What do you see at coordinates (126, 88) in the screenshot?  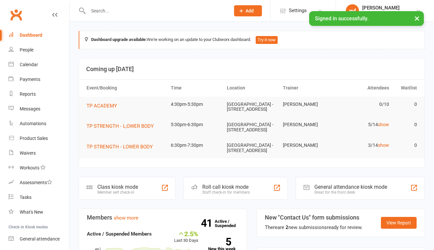 I see `th: Event/Booking` at bounding box center [126, 88].